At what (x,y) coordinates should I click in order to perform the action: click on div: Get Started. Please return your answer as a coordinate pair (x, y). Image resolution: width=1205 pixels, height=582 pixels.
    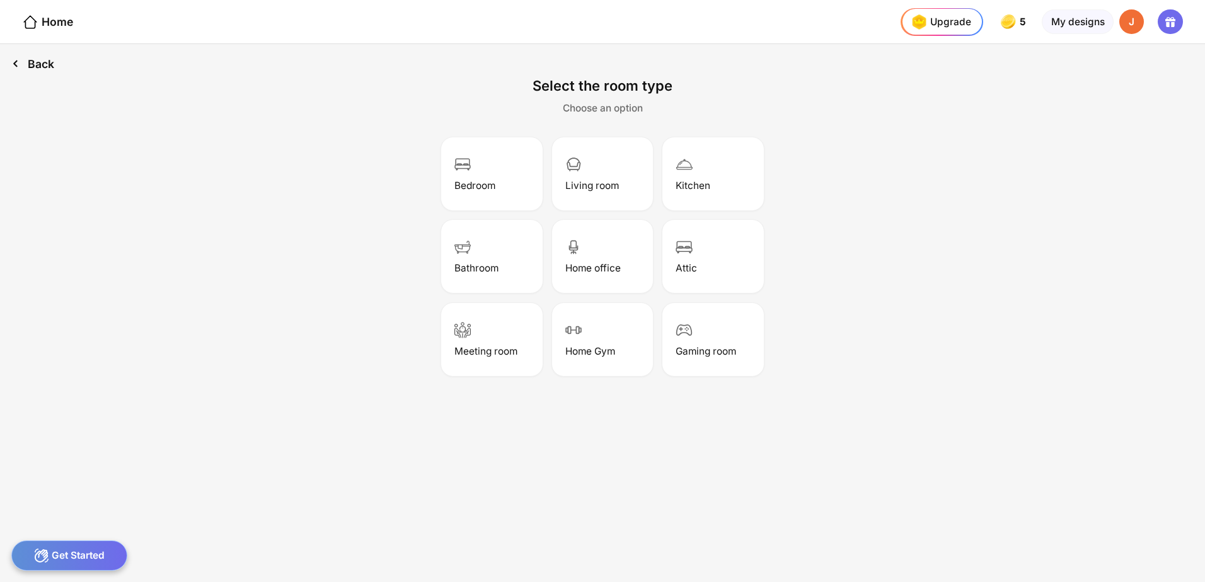
    Looking at the image, I should click on (69, 556).